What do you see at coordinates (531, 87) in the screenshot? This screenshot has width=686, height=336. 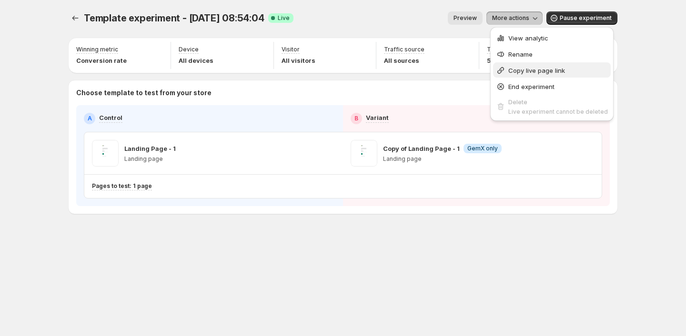 I see `span: End experiment` at bounding box center [531, 87].